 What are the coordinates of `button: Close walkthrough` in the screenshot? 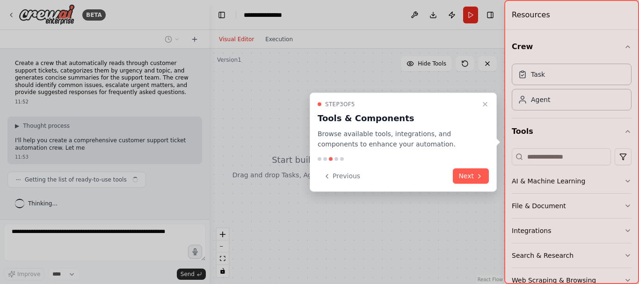 It's located at (485, 104).